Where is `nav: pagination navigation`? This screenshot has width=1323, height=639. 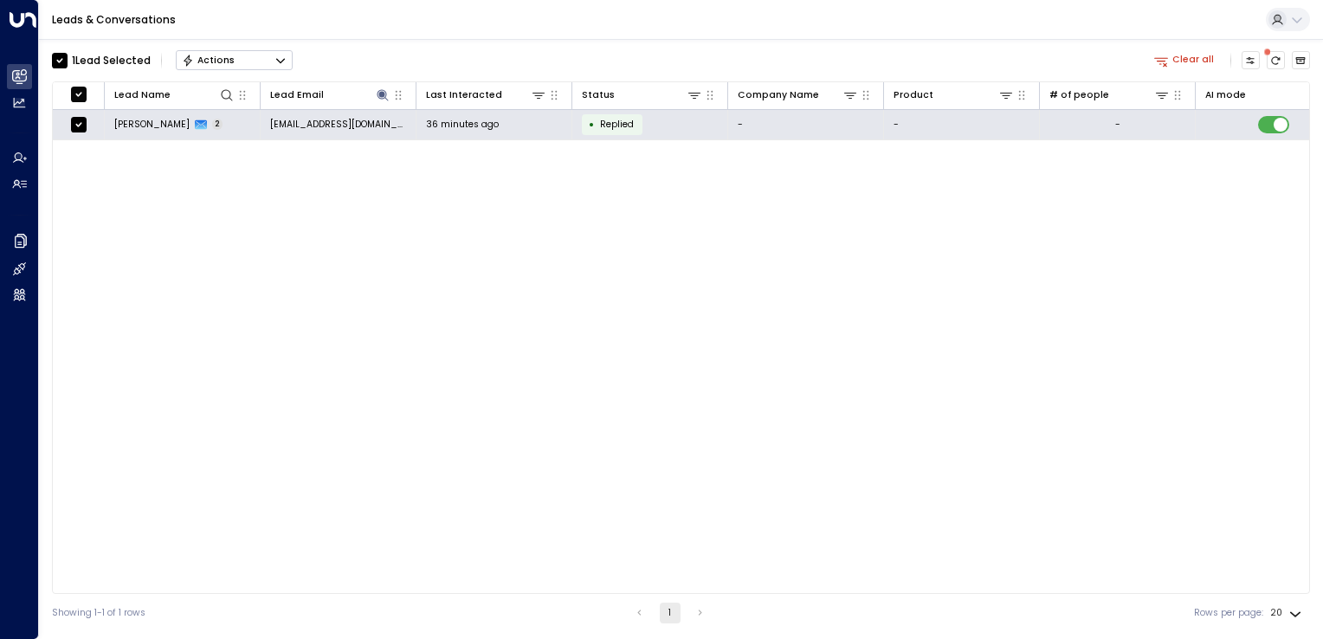
nav: pagination navigation is located at coordinates (670, 613).